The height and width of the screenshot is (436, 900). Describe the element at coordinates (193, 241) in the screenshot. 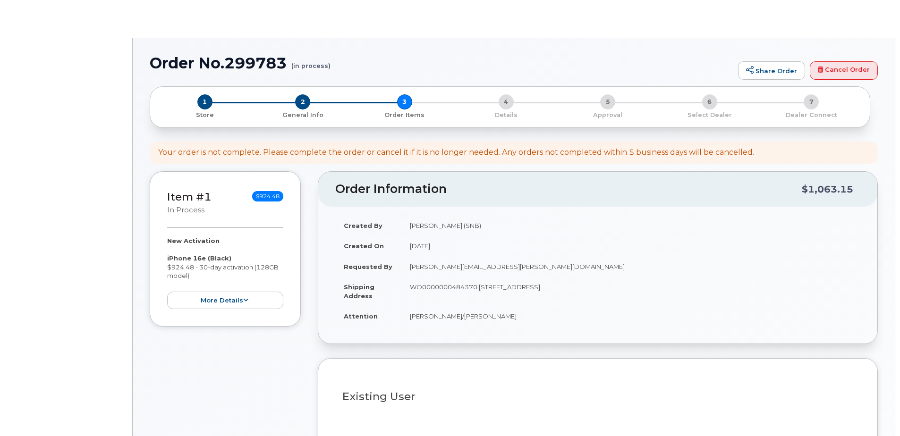

I see `strong: New Activation` at that location.